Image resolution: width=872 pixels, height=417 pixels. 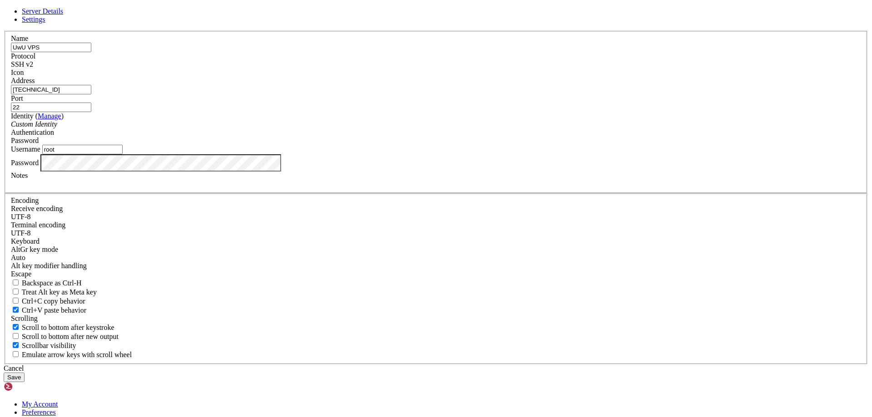 What do you see at coordinates (54, 310) in the screenshot?
I see `span: Ctrl+V paste behavior` at bounding box center [54, 310].